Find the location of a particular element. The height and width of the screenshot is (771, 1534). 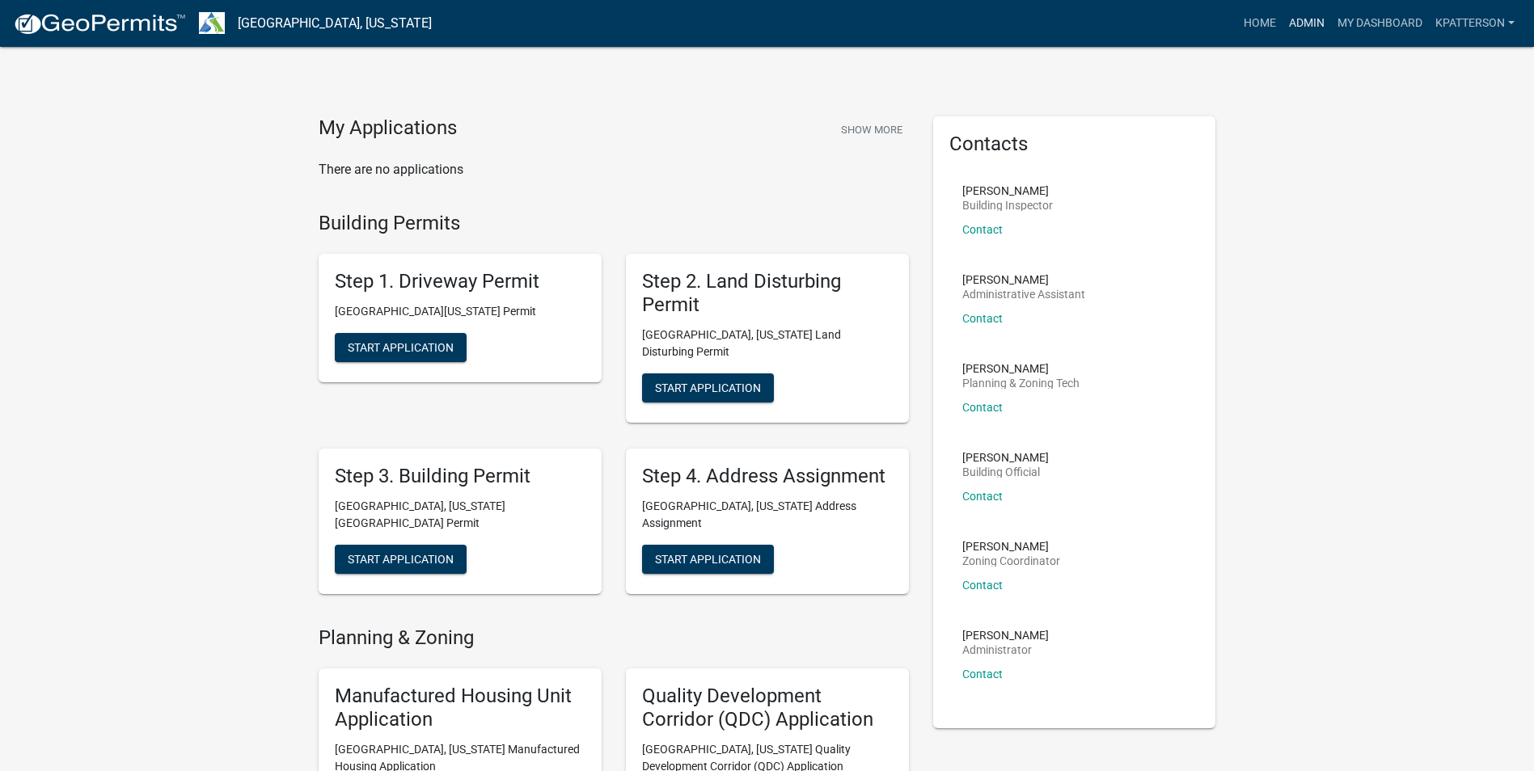

p: Zoning Coordinator is located at coordinates (1011, 561).